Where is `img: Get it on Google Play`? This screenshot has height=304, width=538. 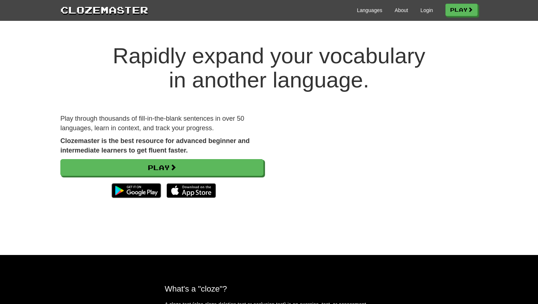 img: Get it on Google Play is located at coordinates (136, 191).